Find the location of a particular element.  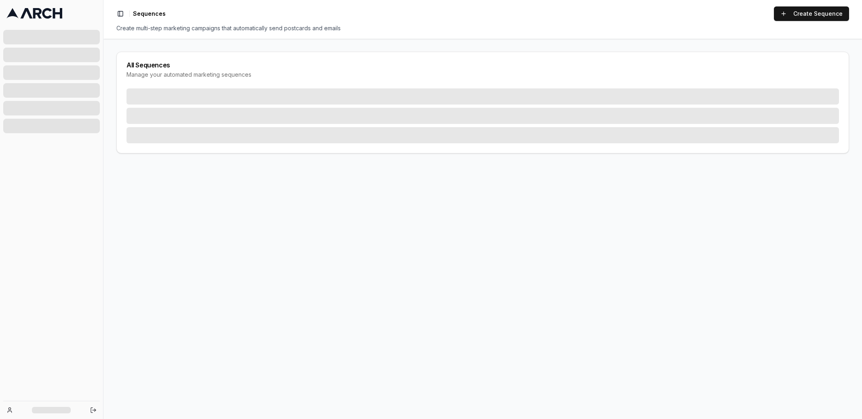

div: All Sequences is located at coordinates (482, 65).